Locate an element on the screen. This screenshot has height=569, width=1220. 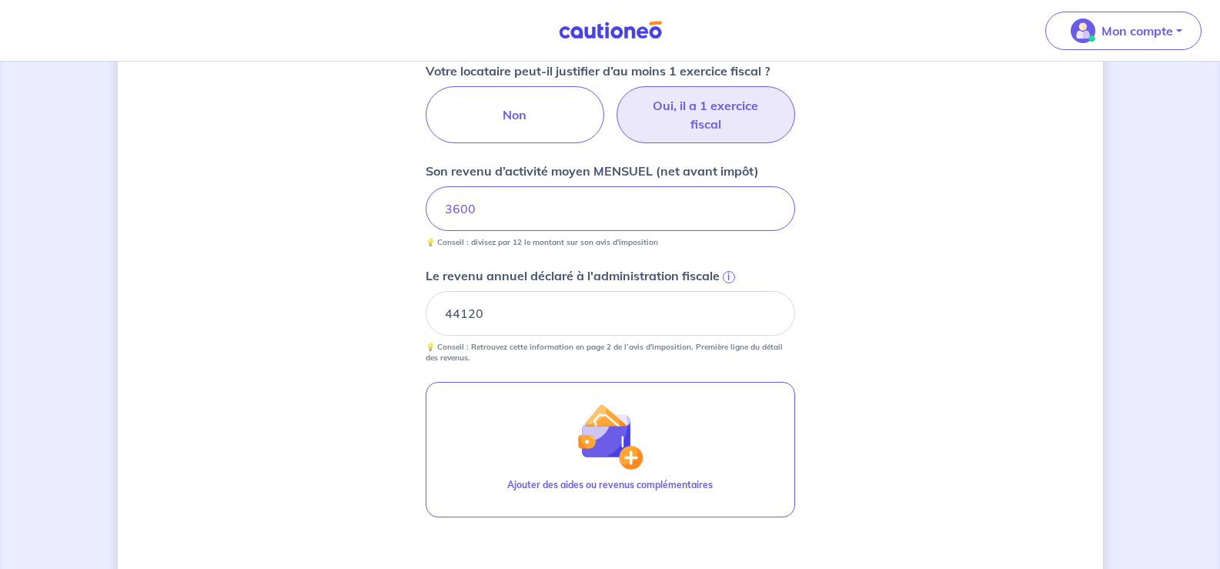
p: Mon compte is located at coordinates (1137, 31).